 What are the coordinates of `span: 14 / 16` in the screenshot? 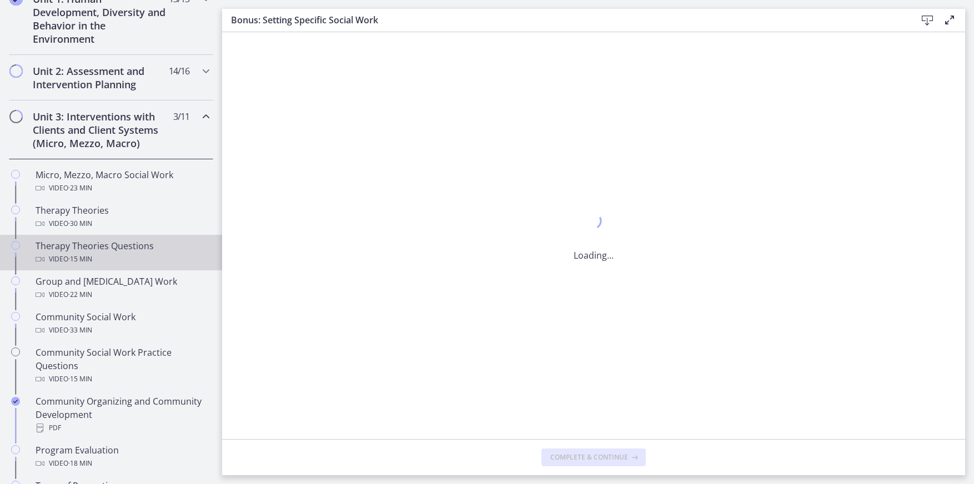 It's located at (179, 71).